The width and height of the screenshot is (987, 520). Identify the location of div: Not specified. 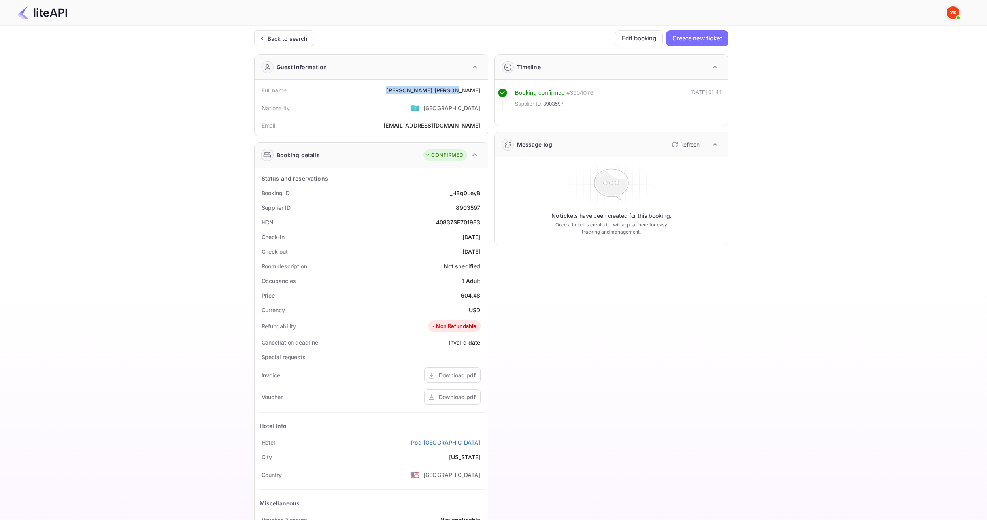
(462, 266).